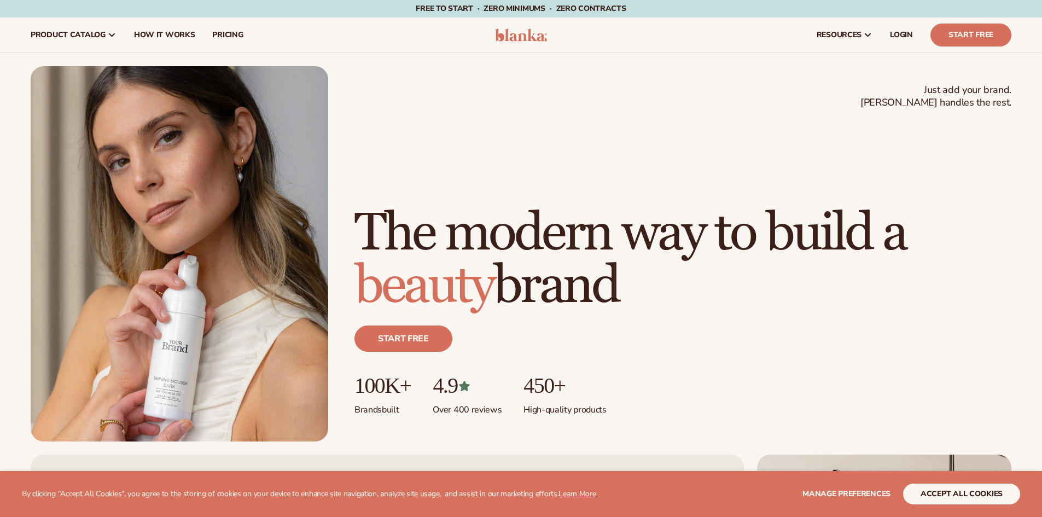 The width and height of the screenshot is (1042, 517). I want to click on span: pricing, so click(227, 35).